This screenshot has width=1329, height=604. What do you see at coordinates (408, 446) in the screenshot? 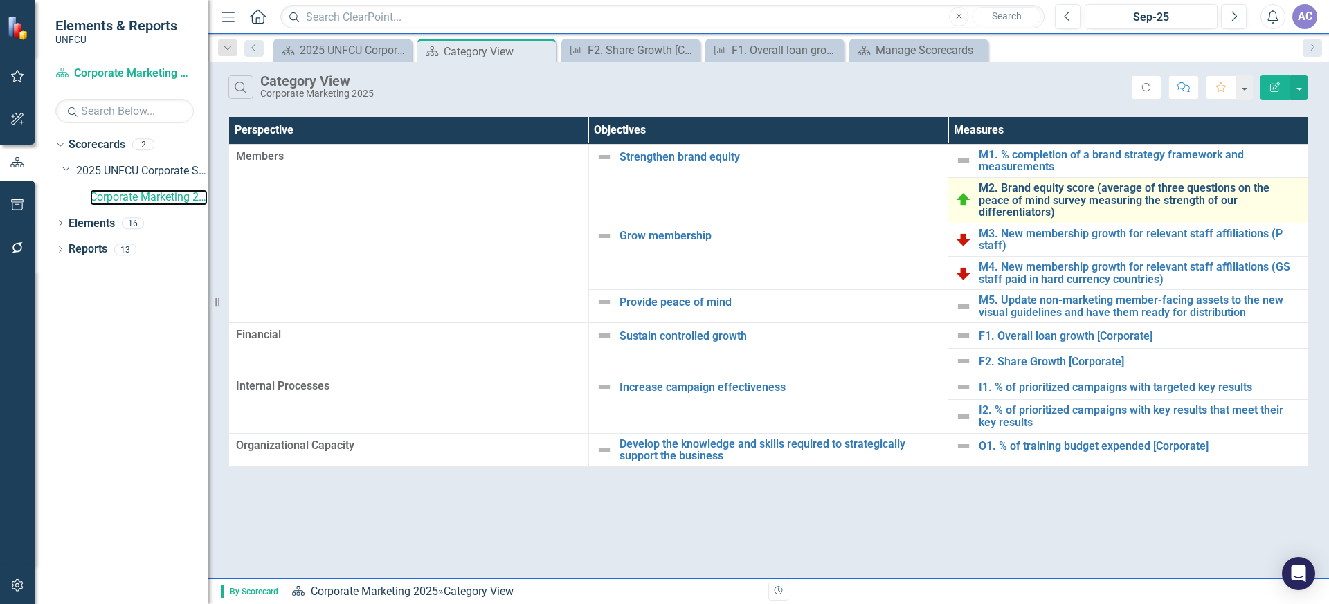
I see `span: Organizational Capacity` at bounding box center [408, 446].